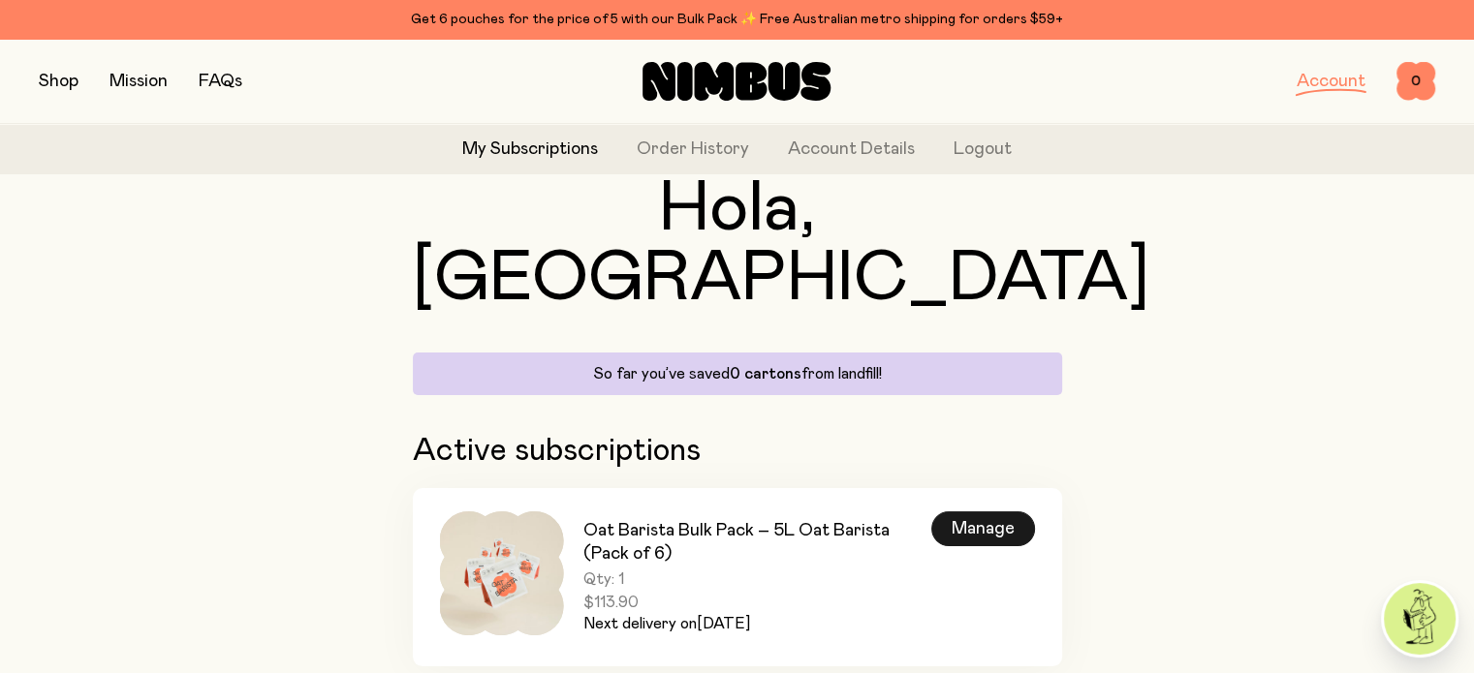 This screenshot has width=1474, height=673. What do you see at coordinates (737, 374) in the screenshot?
I see `p: So far you’ve saved from landfill!` at bounding box center [737, 374].